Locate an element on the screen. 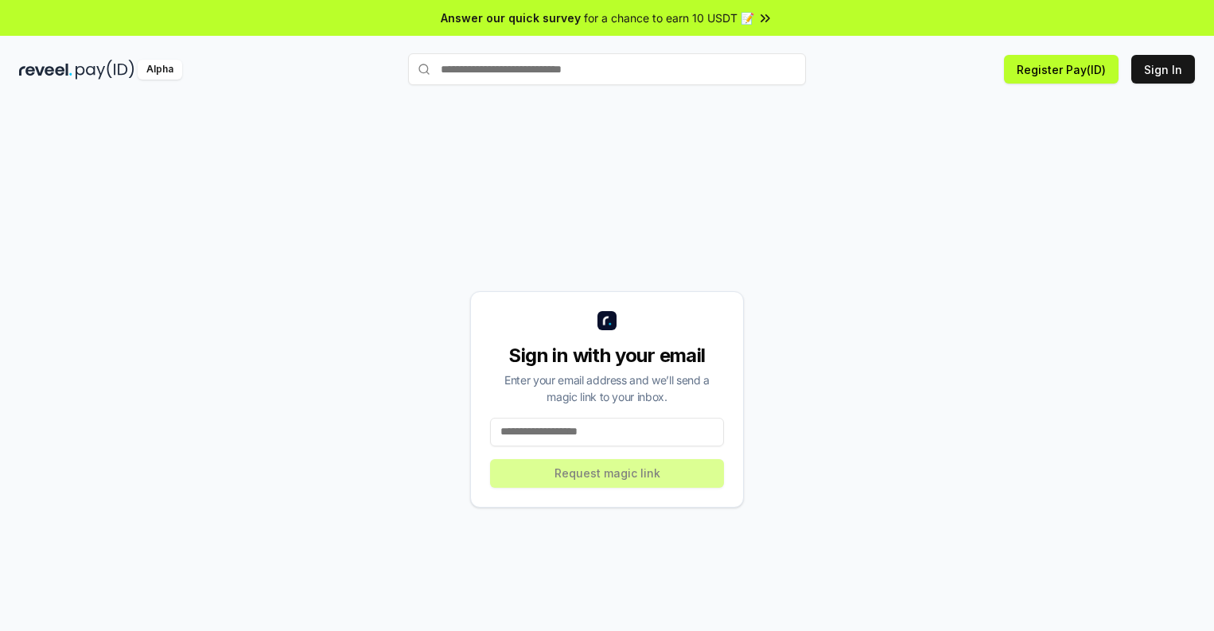 The width and height of the screenshot is (1214, 631). div: Enter your email address and we’ll send a magic link to your inbox. is located at coordinates (607, 388).